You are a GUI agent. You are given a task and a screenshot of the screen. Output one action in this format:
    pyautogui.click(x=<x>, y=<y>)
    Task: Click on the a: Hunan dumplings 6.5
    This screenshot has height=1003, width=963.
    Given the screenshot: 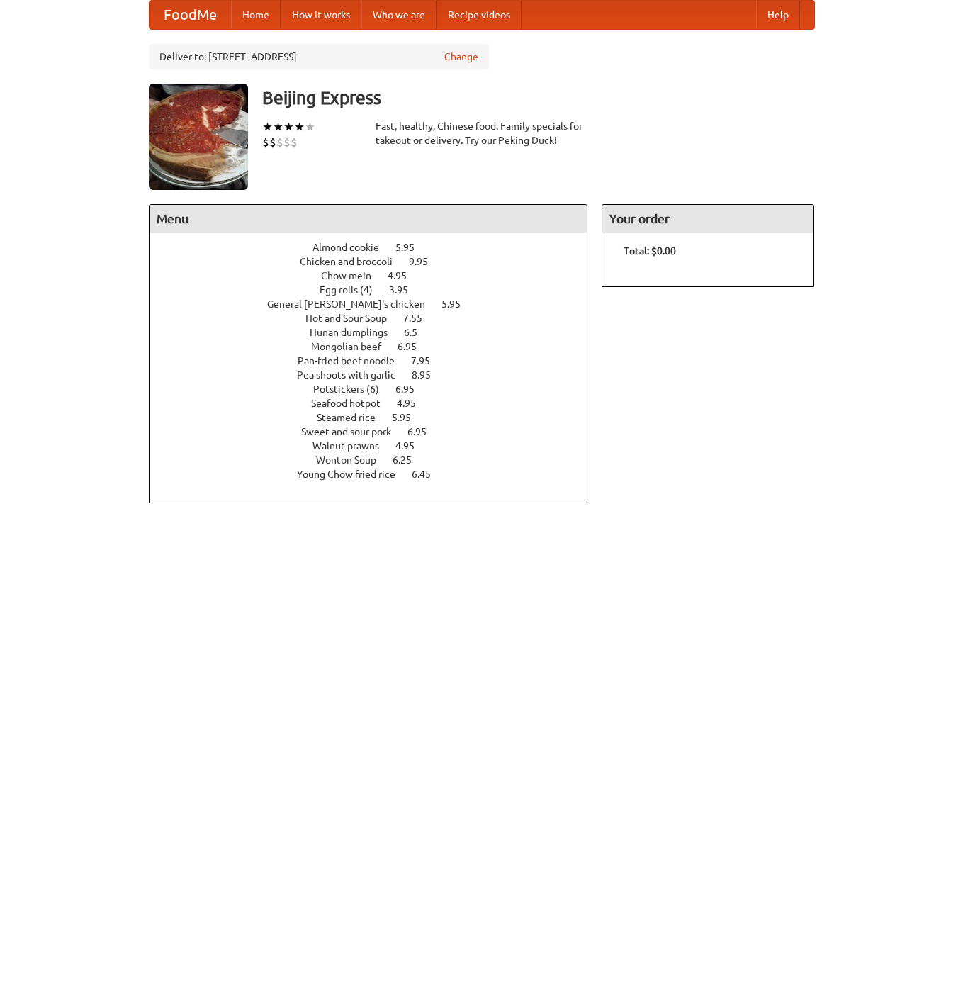 What is the action you would take?
    pyautogui.click(x=376, y=332)
    